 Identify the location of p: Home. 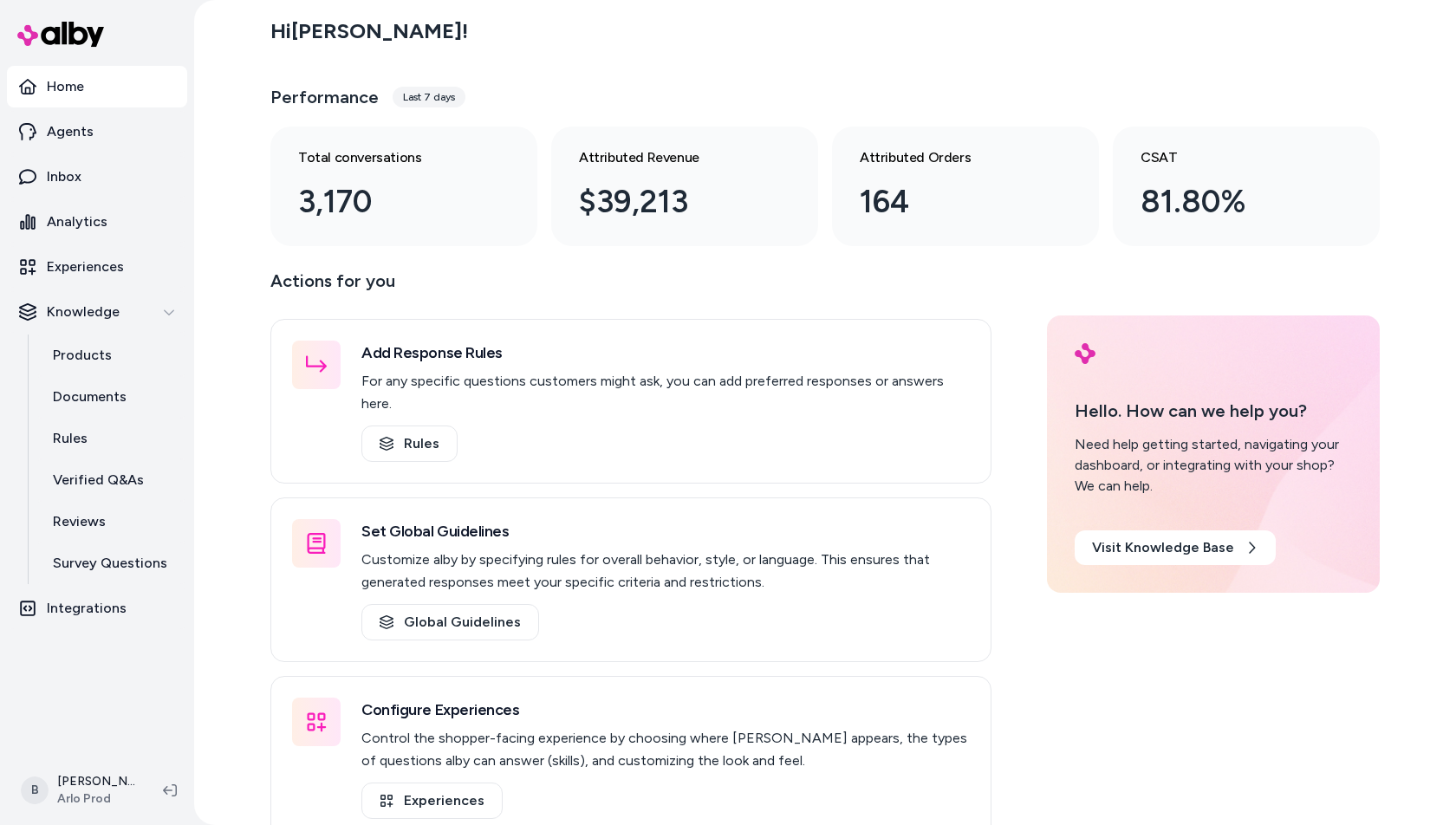
(65, 87).